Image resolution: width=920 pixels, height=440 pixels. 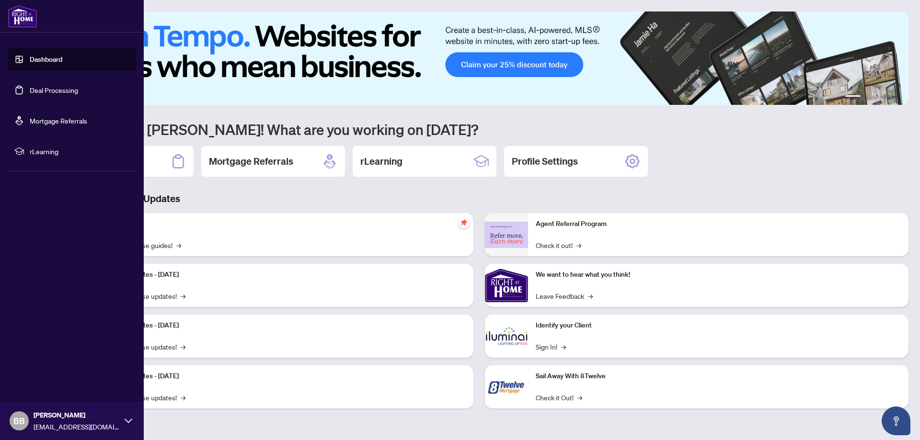 What do you see at coordinates (718, 377) in the screenshot?
I see `p: Sail Away With 8Twelve` at bounding box center [718, 377].